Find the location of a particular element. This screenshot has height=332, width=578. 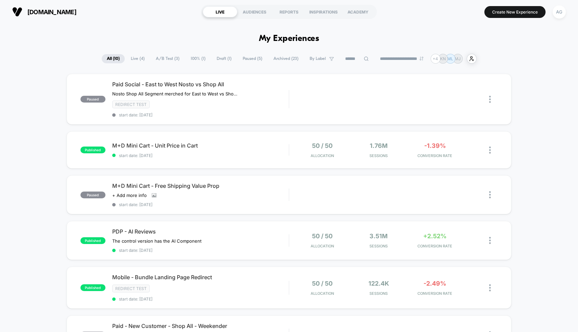

span: +2.52% is located at coordinates (435, 236).